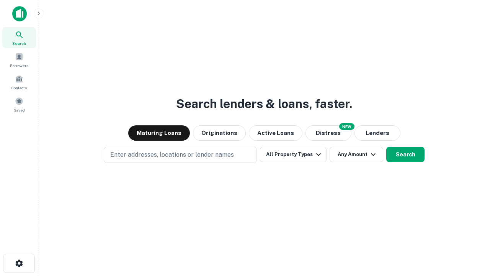 This screenshot has height=276, width=490. What do you see at coordinates (19, 38) in the screenshot?
I see `div: Search` at bounding box center [19, 38].